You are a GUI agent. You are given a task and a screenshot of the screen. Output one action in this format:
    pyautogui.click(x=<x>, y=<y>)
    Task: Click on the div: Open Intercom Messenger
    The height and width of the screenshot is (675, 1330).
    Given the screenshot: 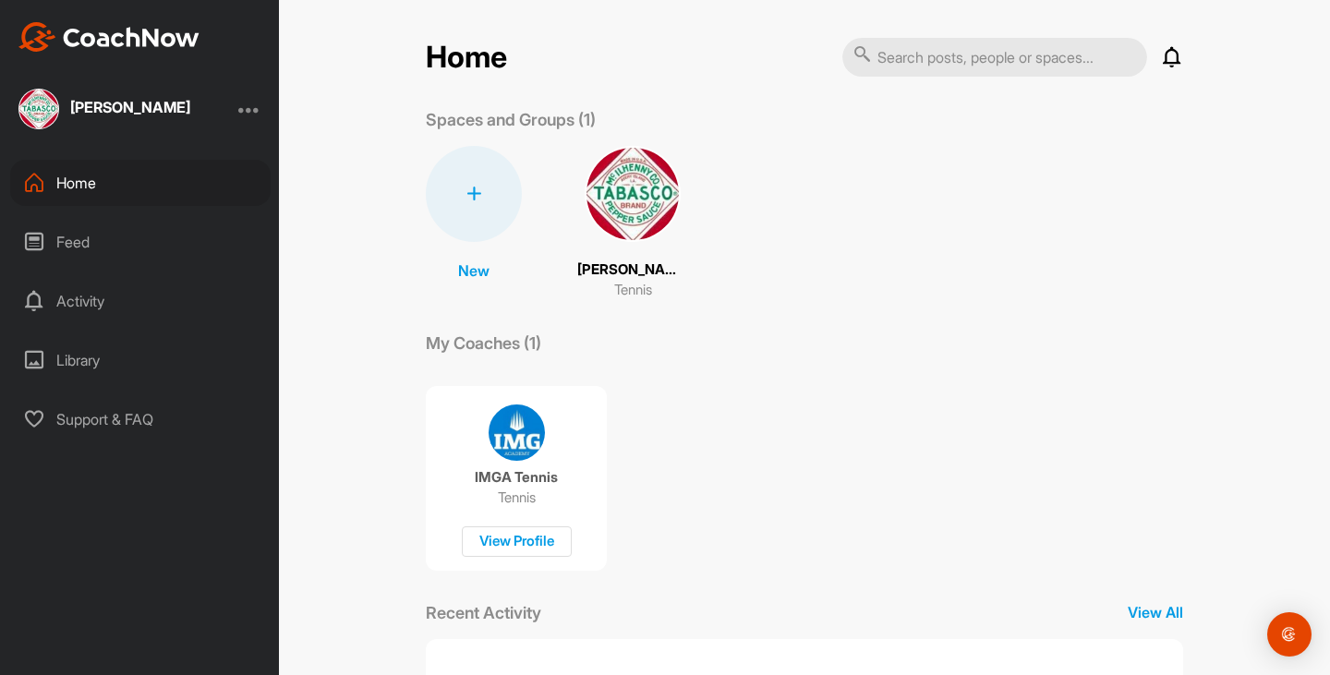 What is the action you would take?
    pyautogui.click(x=1289, y=635)
    